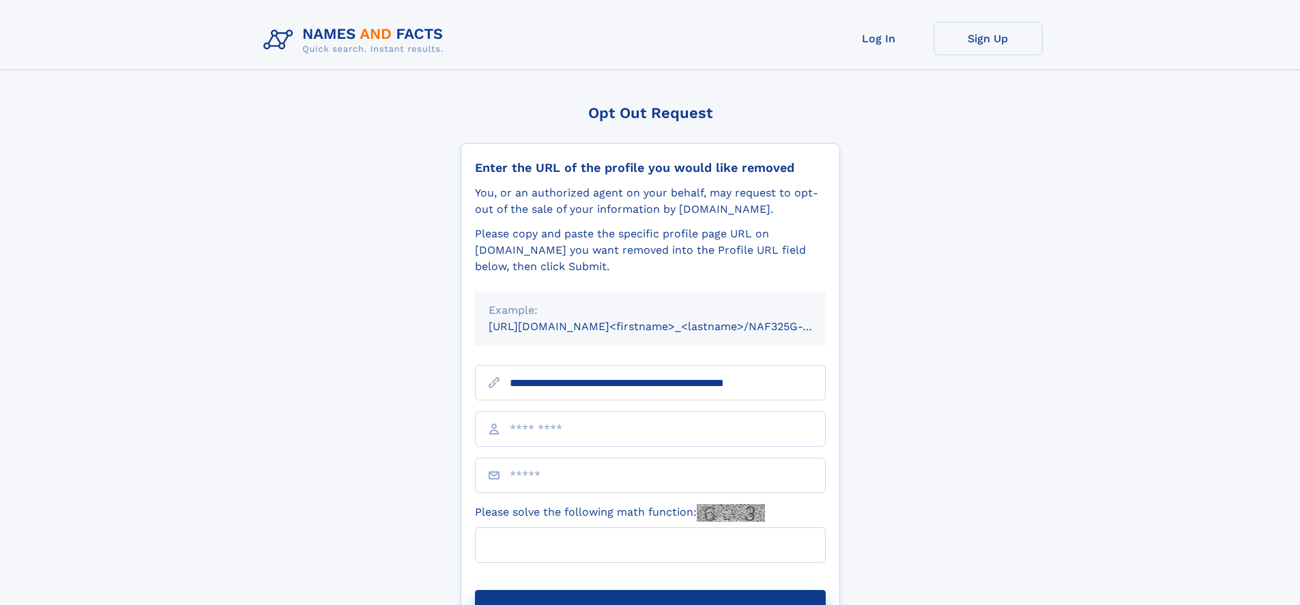 Image resolution: width=1300 pixels, height=605 pixels. I want to click on div: Enter the URL of the profile you would like removed, so click(650, 168).